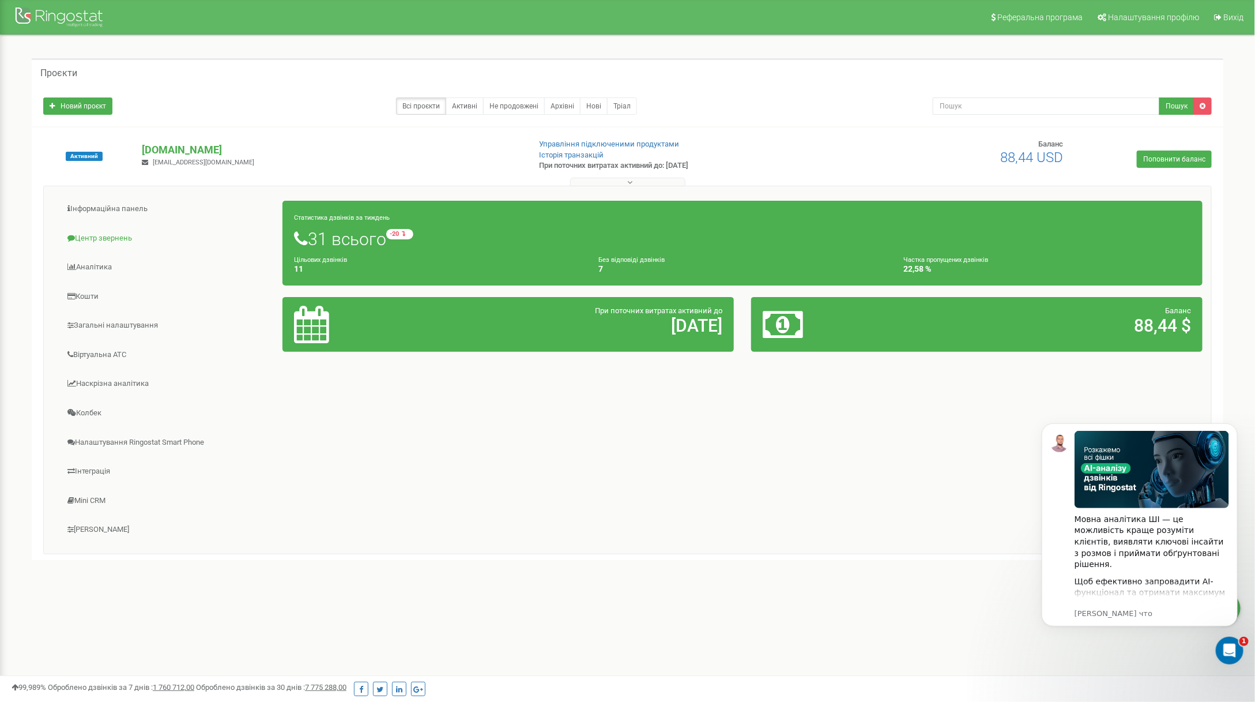  I want to click on small: Частка пропущених дзвінків, so click(946, 259).